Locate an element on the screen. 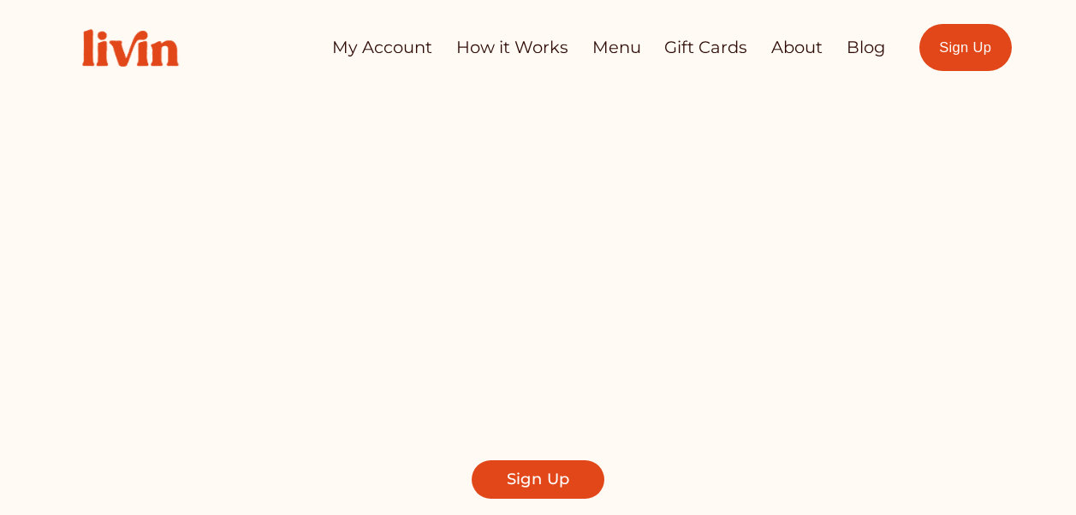  a: Blog is located at coordinates (866, 47).